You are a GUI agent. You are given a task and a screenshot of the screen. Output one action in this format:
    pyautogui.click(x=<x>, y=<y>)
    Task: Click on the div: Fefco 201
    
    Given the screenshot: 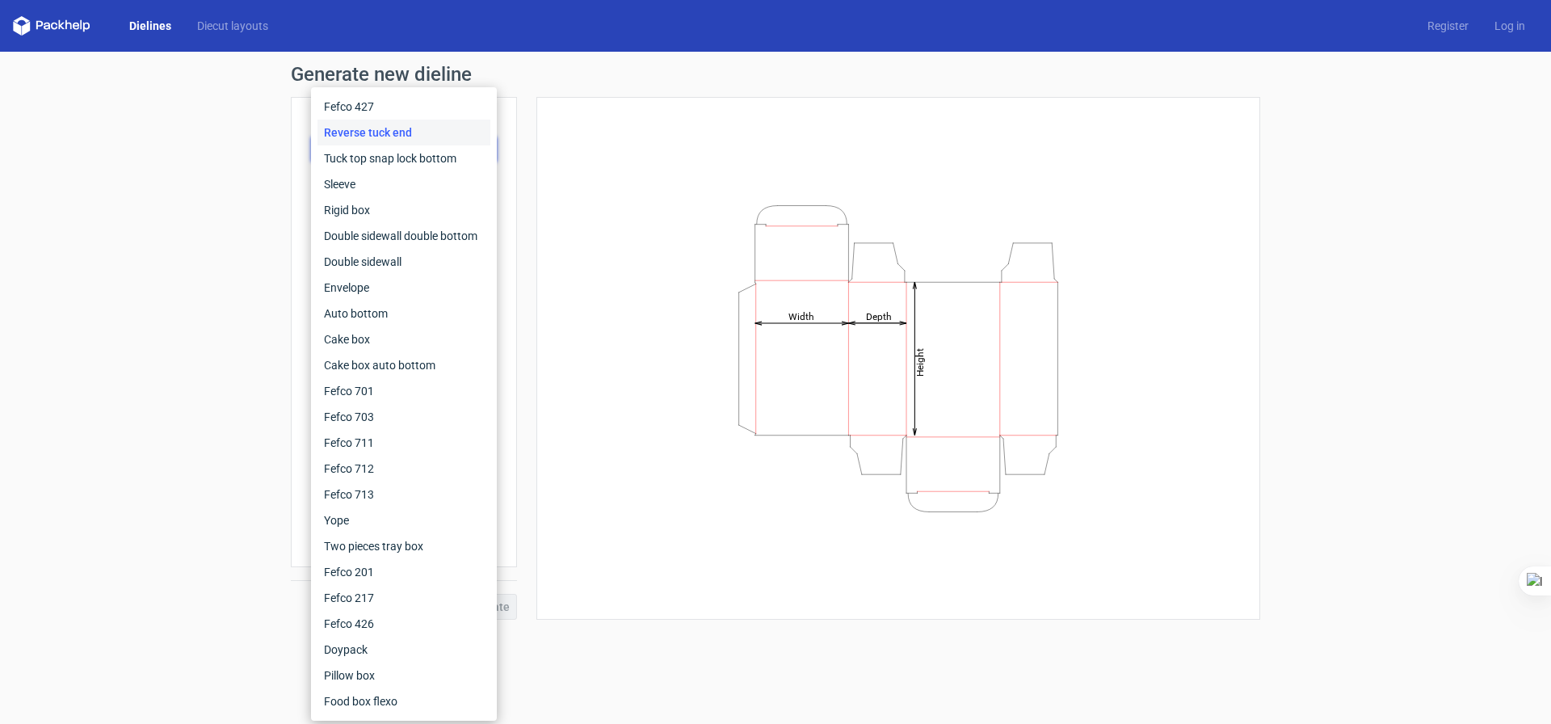 What is the action you would take?
    pyautogui.click(x=404, y=572)
    